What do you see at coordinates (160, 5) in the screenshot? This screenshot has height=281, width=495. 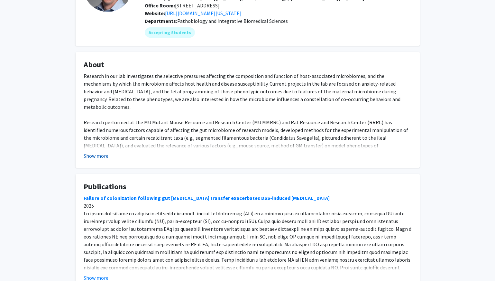 I see `b: Office Room:` at bounding box center [160, 5].